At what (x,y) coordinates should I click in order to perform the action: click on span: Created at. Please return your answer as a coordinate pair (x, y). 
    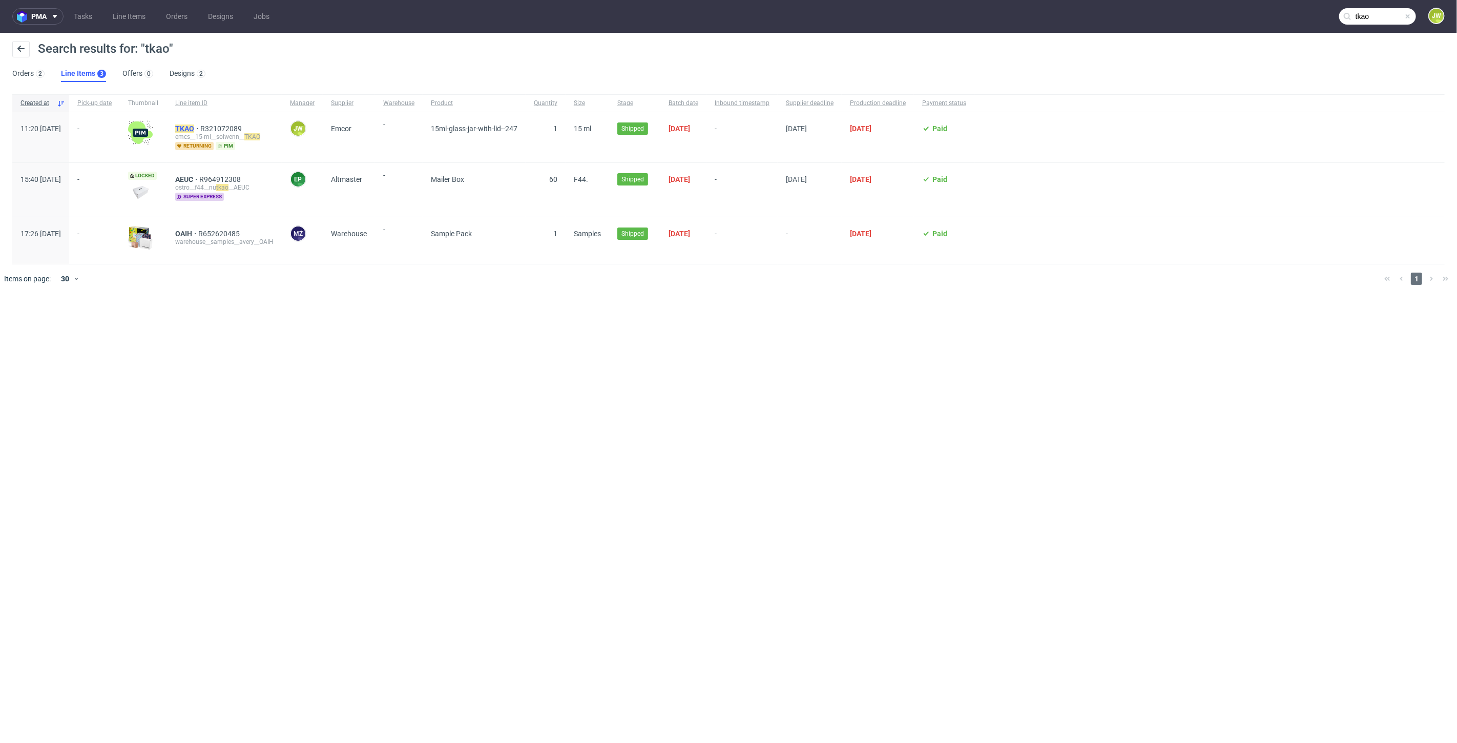
    Looking at the image, I should click on (36, 103).